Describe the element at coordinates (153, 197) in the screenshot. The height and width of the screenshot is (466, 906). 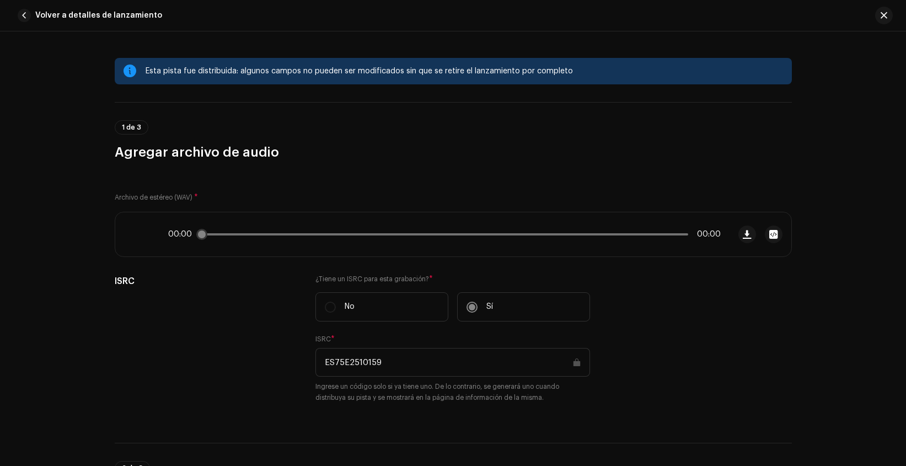
I see `small: Archivo de estéreo (WAV)` at that location.